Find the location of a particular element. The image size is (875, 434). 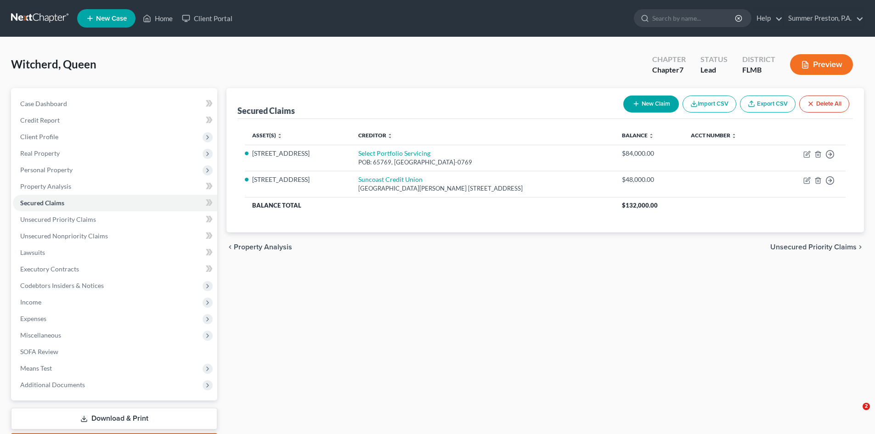

a: Executory Contracts is located at coordinates (115, 269).